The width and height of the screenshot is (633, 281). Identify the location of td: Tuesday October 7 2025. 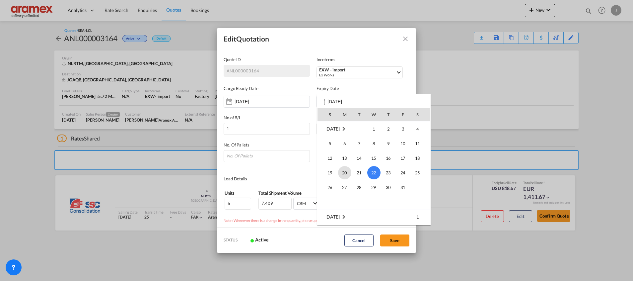
(359, 143).